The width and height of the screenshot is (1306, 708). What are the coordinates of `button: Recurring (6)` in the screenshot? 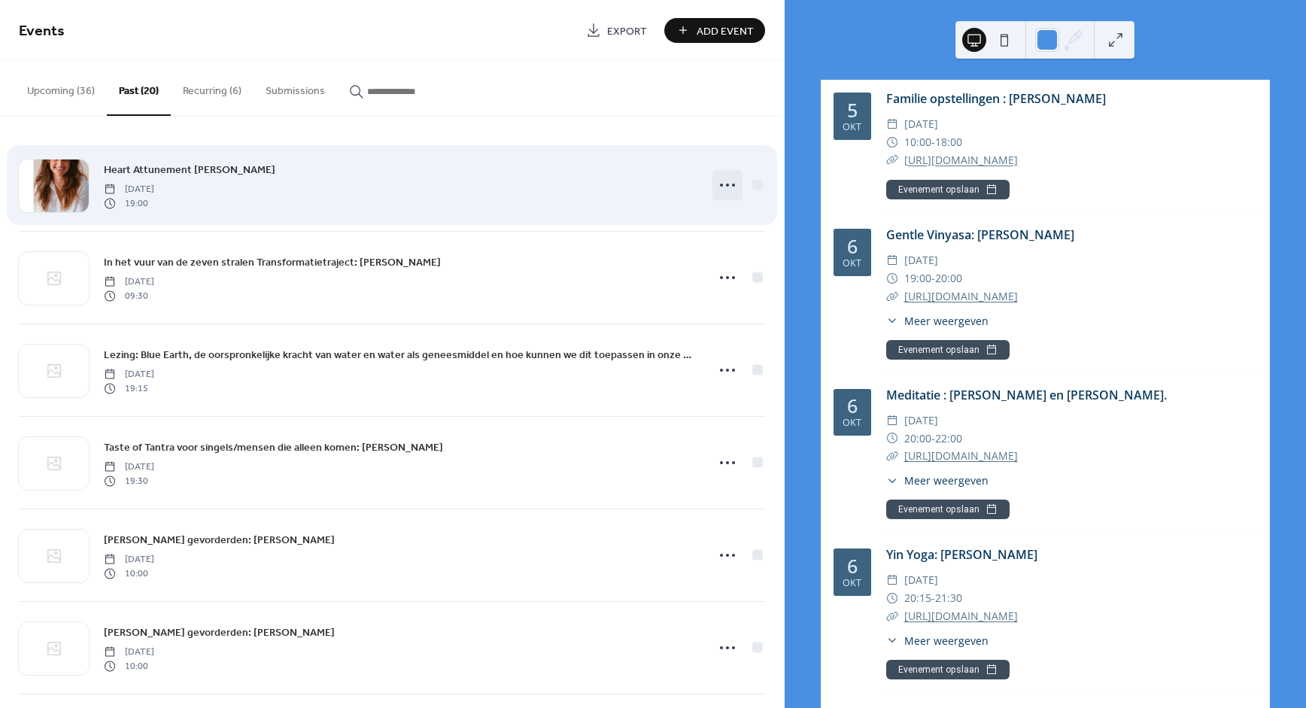 It's located at (212, 87).